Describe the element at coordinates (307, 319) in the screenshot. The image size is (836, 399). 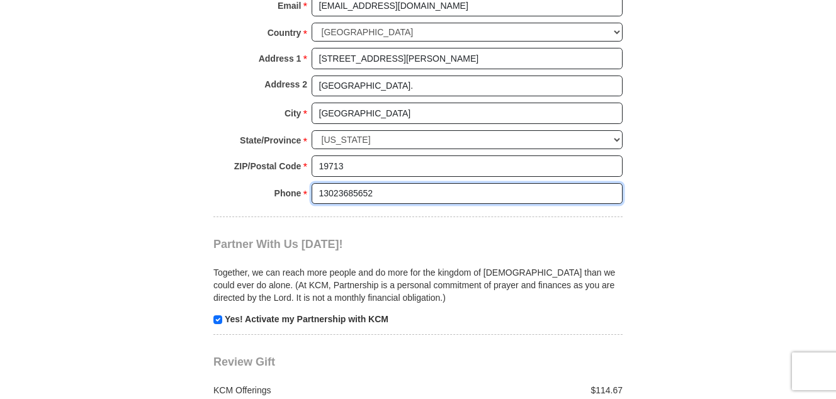
I see `strong: Yes! Activate my Partnership with KCM` at that location.